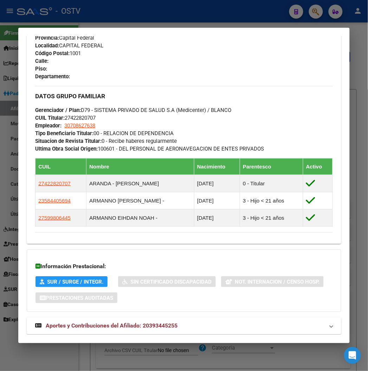 The height and width of the screenshot is (371, 368). Describe the element at coordinates (149, 149) in the screenshot. I see `span: 100601 - DEL PERSONAL DE AERONAVEGACION DE ENTES PRIVADOS` at that location.